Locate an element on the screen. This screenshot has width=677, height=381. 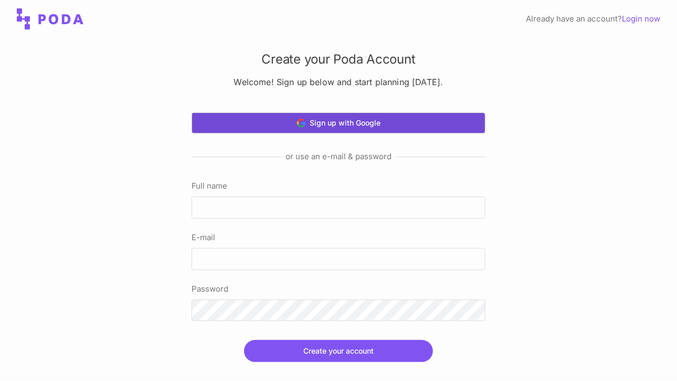
label: E-mail is located at coordinates (339, 237).